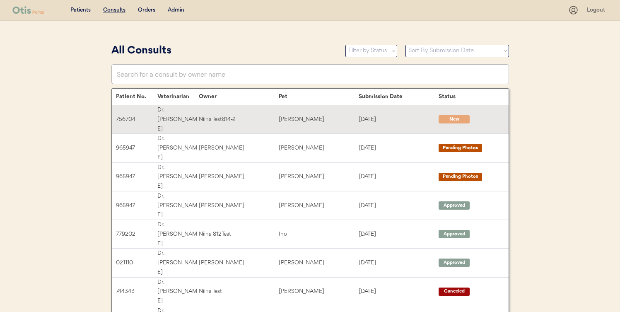 The image size is (620, 312). What do you see at coordinates (238, 291) in the screenshot?
I see `div: Niina Test` at bounding box center [238, 291].